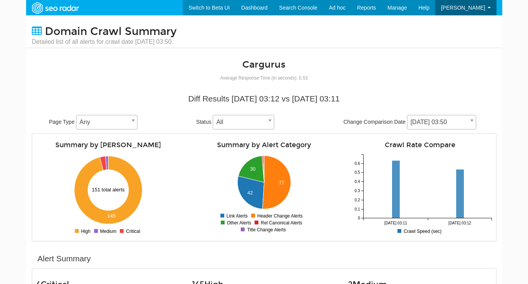 This screenshot has width=528, height=284. What do you see at coordinates (374, 122) in the screenshot?
I see `span: Change Comparison Date` at bounding box center [374, 122].